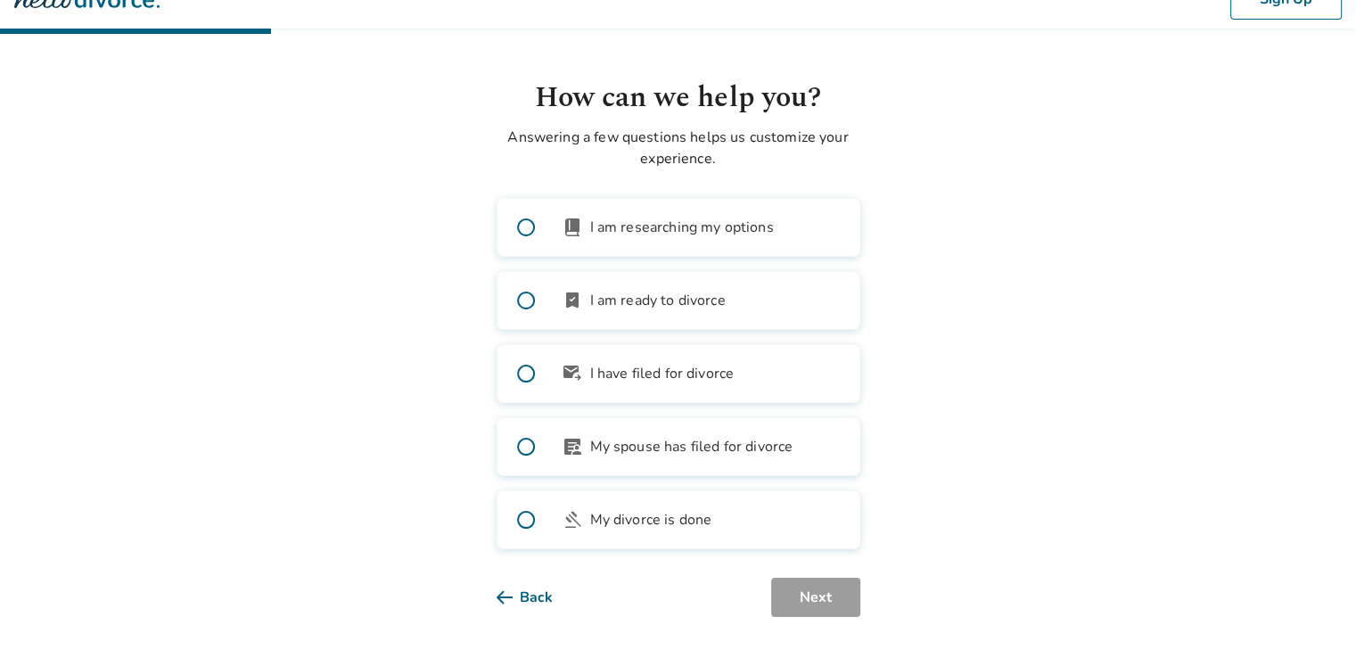 This screenshot has height=658, width=1356. Describe the element at coordinates (572, 520) in the screenshot. I see `span: gavel` at that location.